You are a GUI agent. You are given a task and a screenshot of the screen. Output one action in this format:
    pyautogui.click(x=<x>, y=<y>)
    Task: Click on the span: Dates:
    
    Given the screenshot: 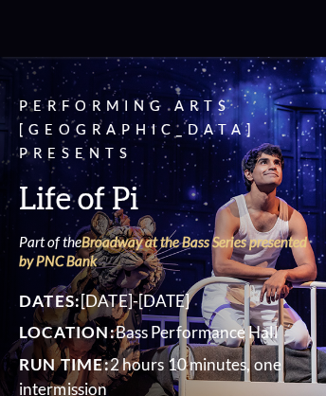 What is the action you would take?
    pyautogui.click(x=49, y=300)
    